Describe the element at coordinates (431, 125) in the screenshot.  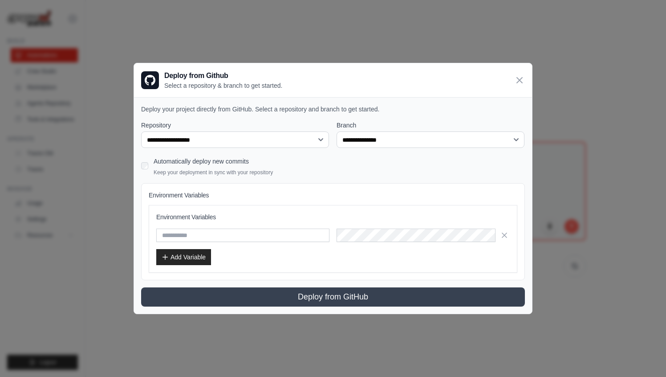
I see `label: Branch` at that location.